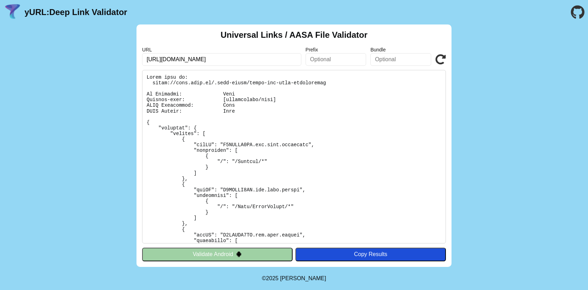 The image size is (588, 290). Describe the element at coordinates (294, 157) in the screenshot. I see `pre: Lorem ipsu do: sitam://cons.adip.el/.sedd-eiusm/tempo-inc-utla-etdoloremag Al Enimadmi: Veni Quis...` at that location.